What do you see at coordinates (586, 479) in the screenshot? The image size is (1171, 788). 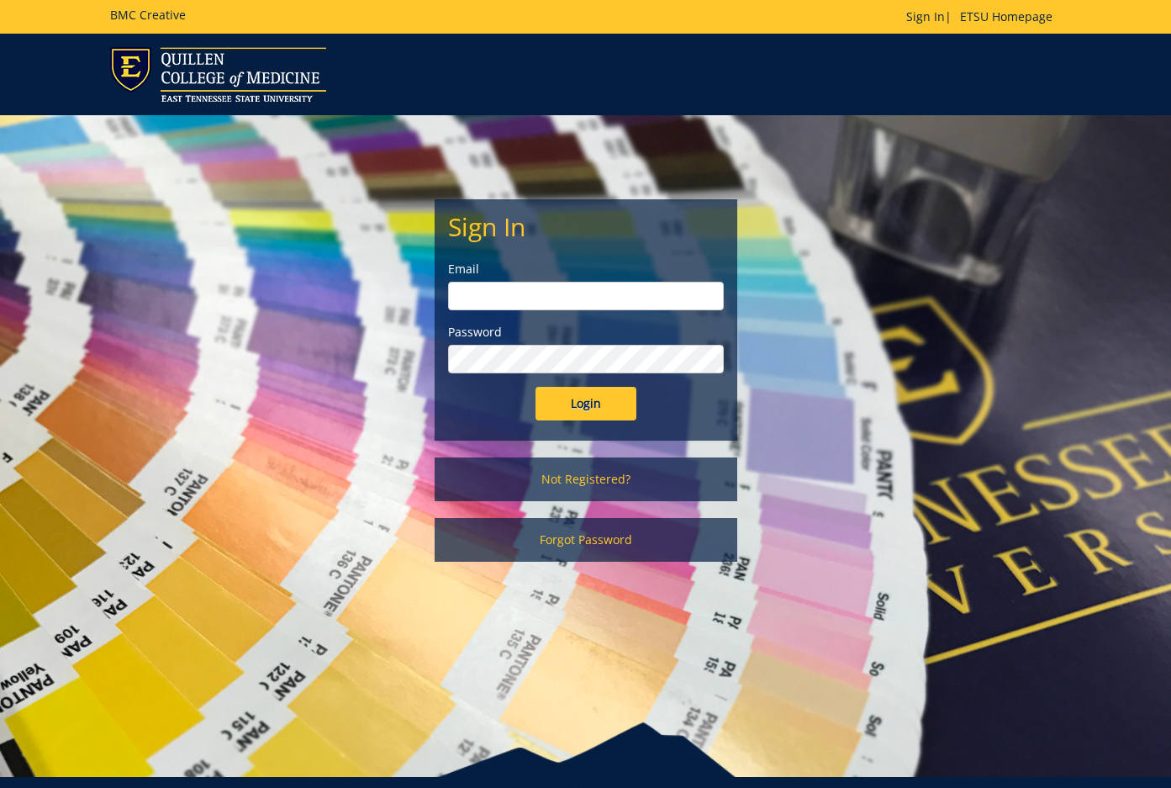 I see `a: Not Registered?` at bounding box center [586, 479].